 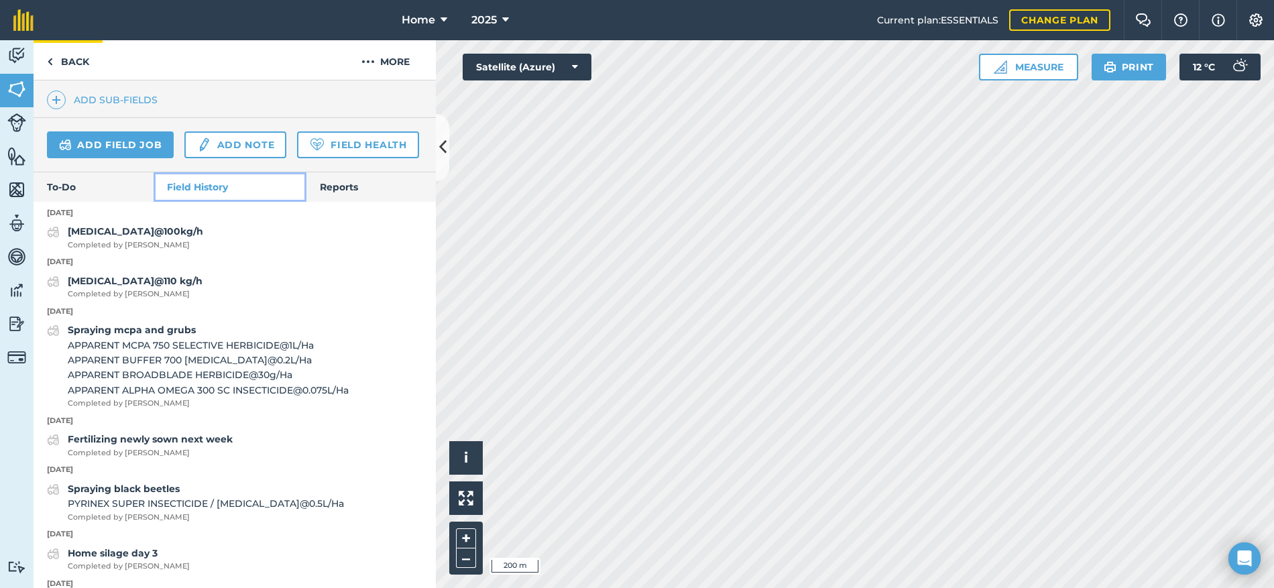 What do you see at coordinates (198, 366) in the screenshot?
I see `a: Spraying mcpa and grubsAPPARENT MCPA 750 SELECTIVE HERBICIDE@1L/HaAPPARENT BUFFER 700 [MEDICAL_DA...` at bounding box center [198, 366].